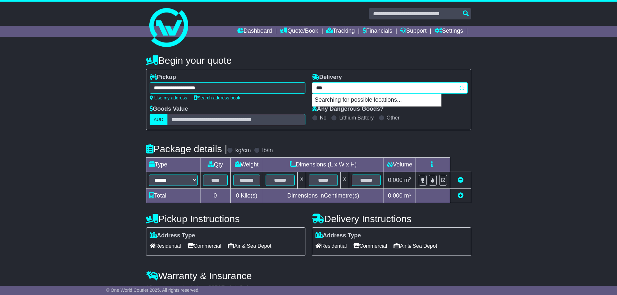 The height and width of the screenshot is (295, 617). What do you see at coordinates (413, 31) in the screenshot?
I see `a: Support` at bounding box center [413, 31].